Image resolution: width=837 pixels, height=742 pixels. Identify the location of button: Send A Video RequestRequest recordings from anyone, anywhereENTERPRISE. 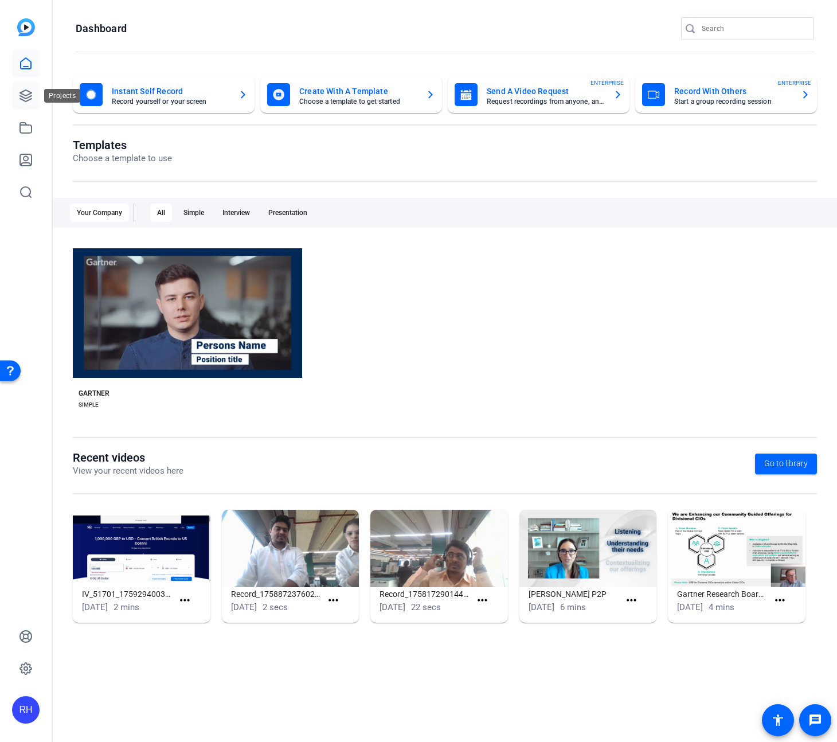
(538, 95).